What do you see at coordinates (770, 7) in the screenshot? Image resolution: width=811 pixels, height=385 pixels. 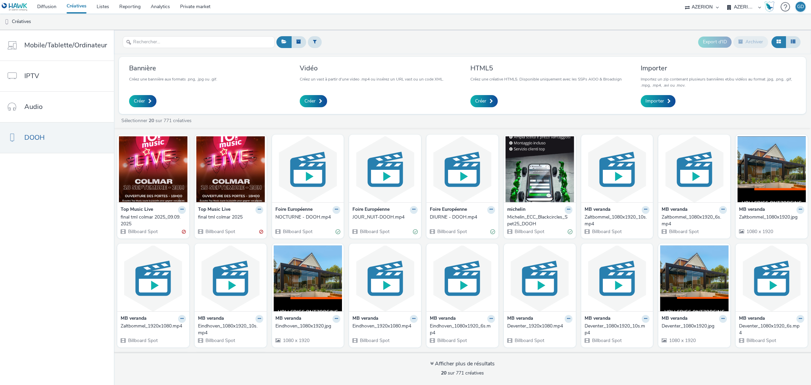 I see `img: Hawk Academy` at bounding box center [770, 7].